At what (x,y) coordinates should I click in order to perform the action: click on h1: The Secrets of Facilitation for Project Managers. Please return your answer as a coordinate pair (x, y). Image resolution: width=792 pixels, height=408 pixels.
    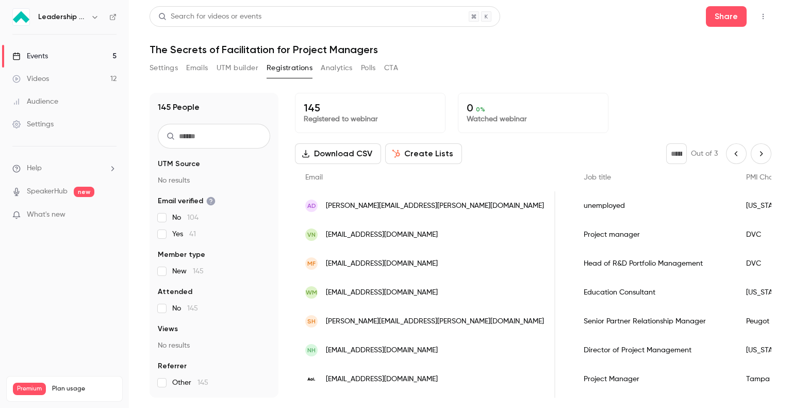
    Looking at the image, I should click on (461, 50).